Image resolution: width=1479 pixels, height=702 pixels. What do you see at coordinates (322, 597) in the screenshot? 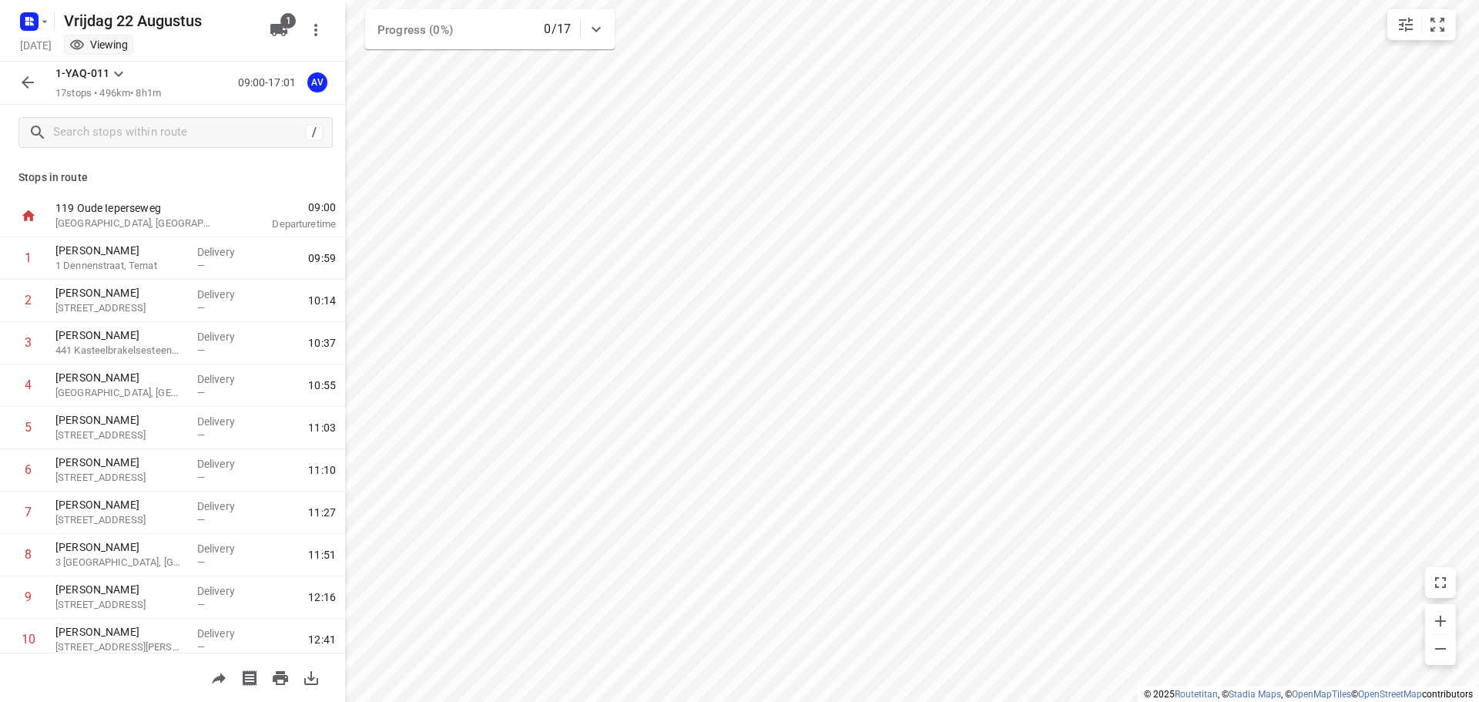
I see `span: 12:16` at bounding box center [322, 597].